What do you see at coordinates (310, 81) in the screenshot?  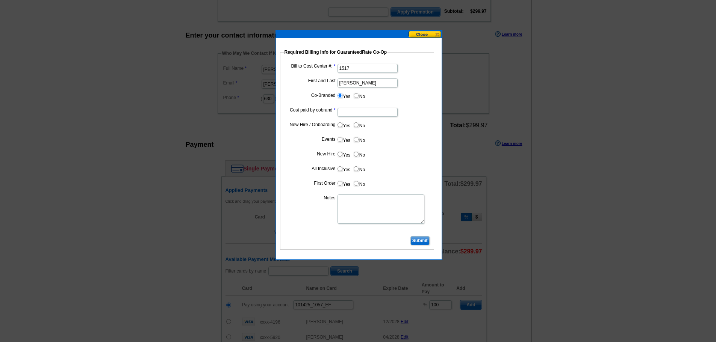 I see `label: First and Last` at bounding box center [310, 81].